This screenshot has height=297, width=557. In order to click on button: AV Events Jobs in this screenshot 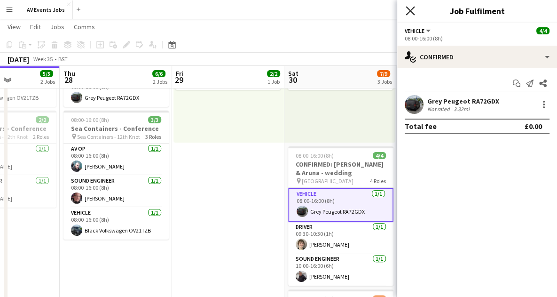, I will do `click(46, 9)`.